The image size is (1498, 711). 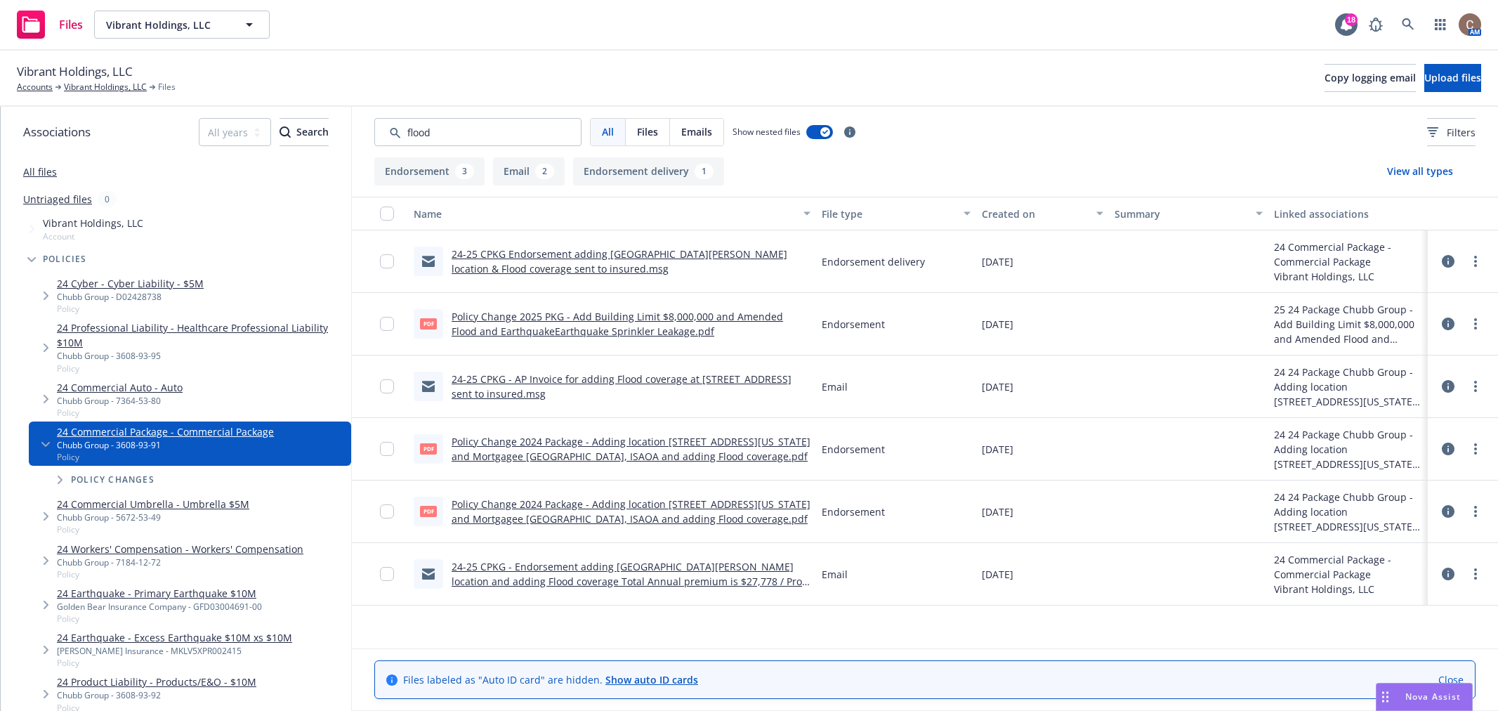 What do you see at coordinates (105, 87) in the screenshot?
I see `a: Vibrant Holdings, LLC` at bounding box center [105, 87].